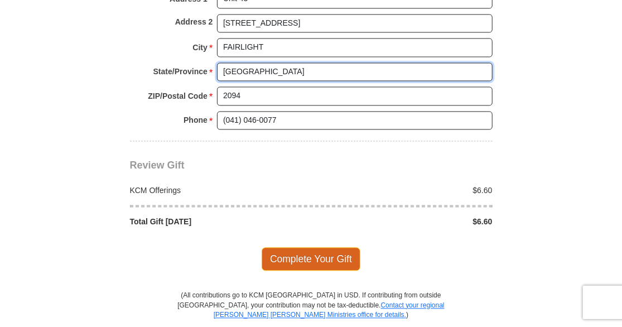 Image resolution: width=622 pixels, height=327 pixels. I want to click on strong: State/Province, so click(180, 71).